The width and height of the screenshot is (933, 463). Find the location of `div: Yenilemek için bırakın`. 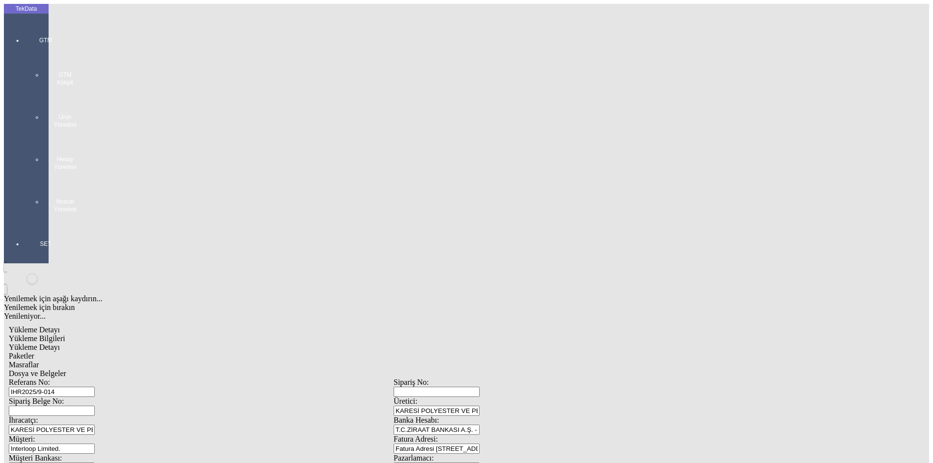

div: Yenilemek için bırakın is located at coordinates (394, 308).